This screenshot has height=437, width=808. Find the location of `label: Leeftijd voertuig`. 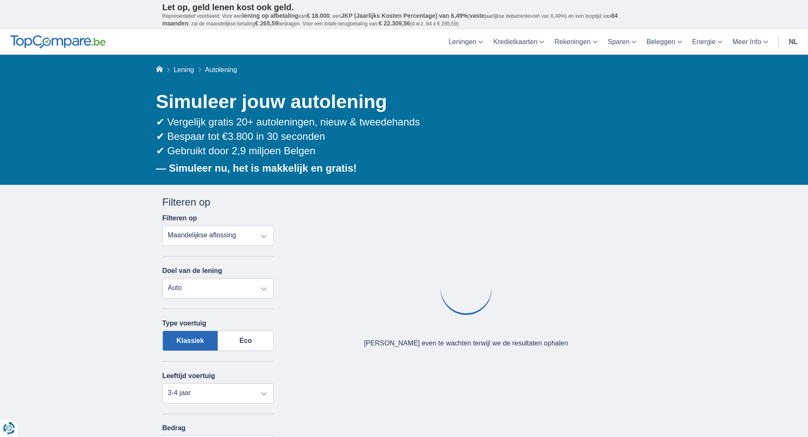

label: Leeftijd voertuig is located at coordinates (189, 376).